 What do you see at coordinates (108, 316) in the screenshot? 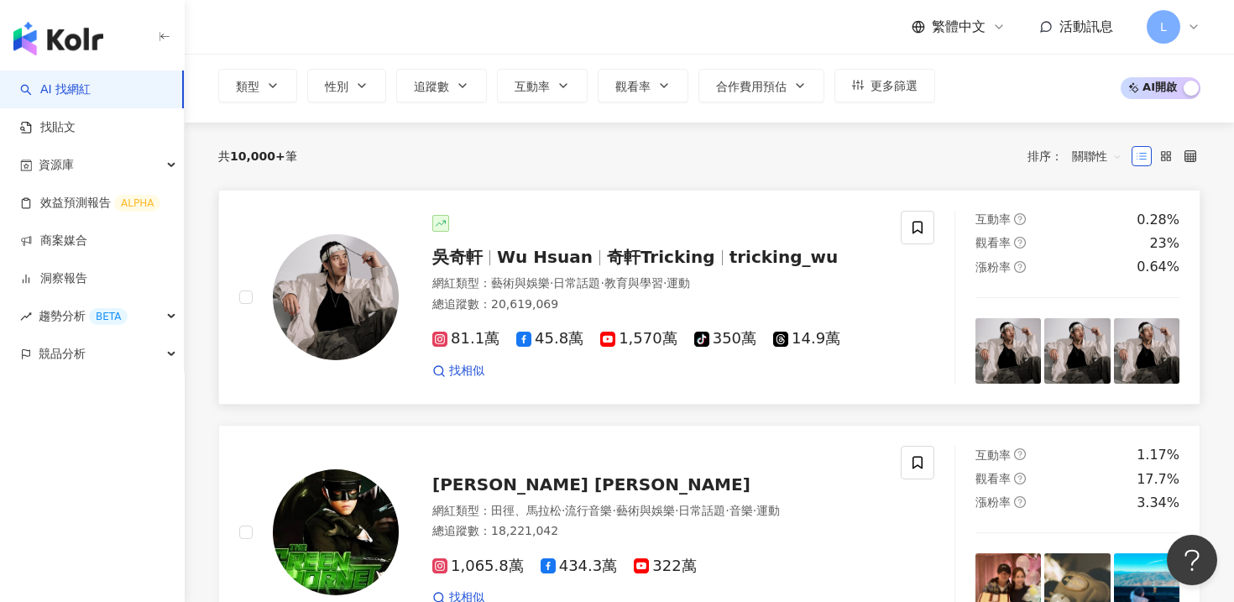
I see `div: BETA` at bounding box center [108, 316].